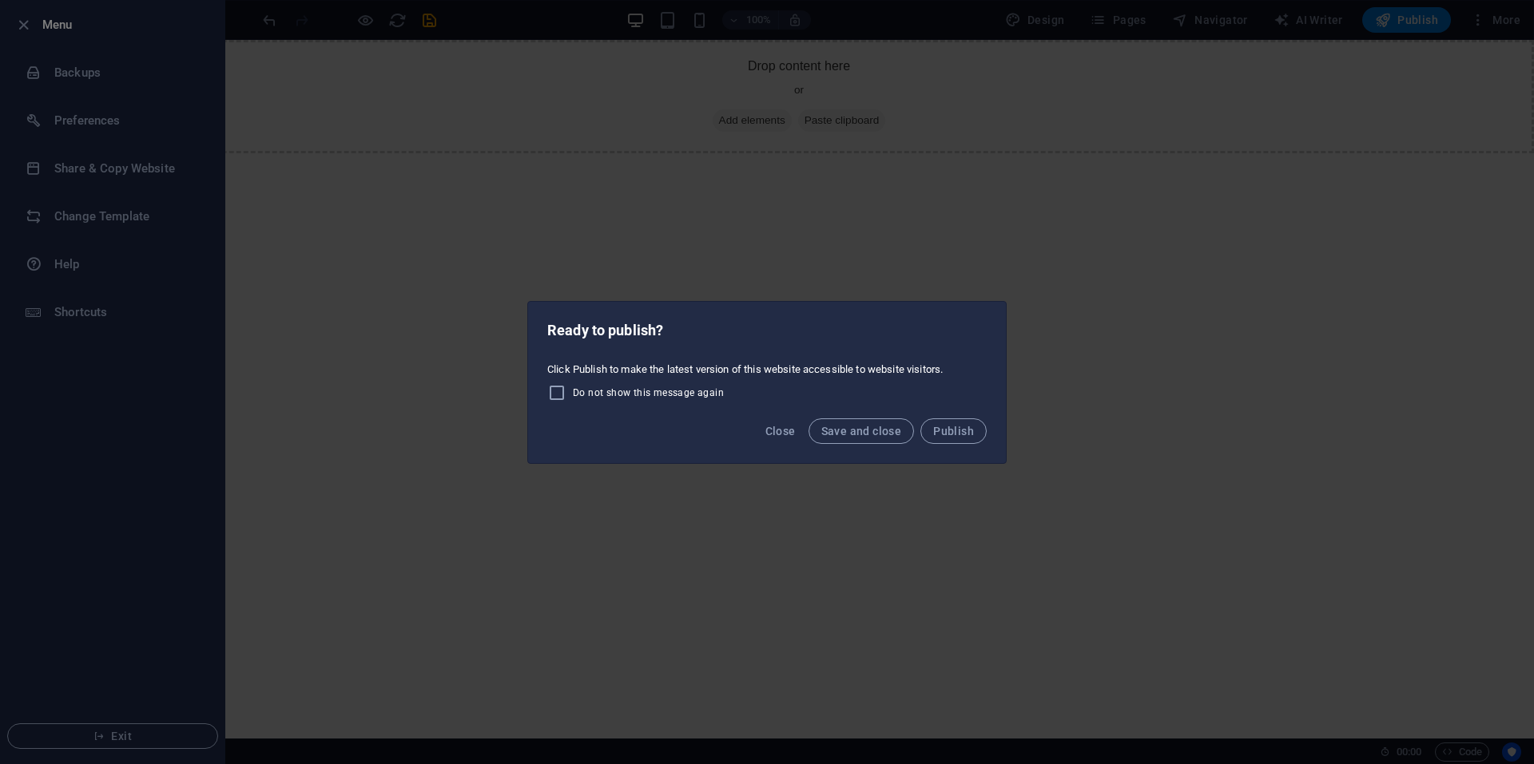 This screenshot has height=764, width=1534. Describe the element at coordinates (778, 81) in the screenshot. I see `span: Paste clipboard` at that location.